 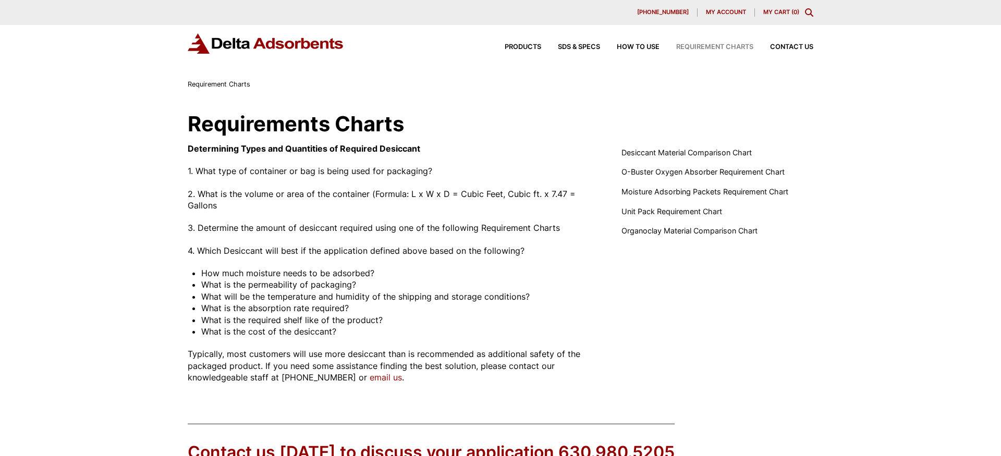 I want to click on p: 4. Which Desiccant will best if the application defined above based on the following?, so click(x=392, y=251).